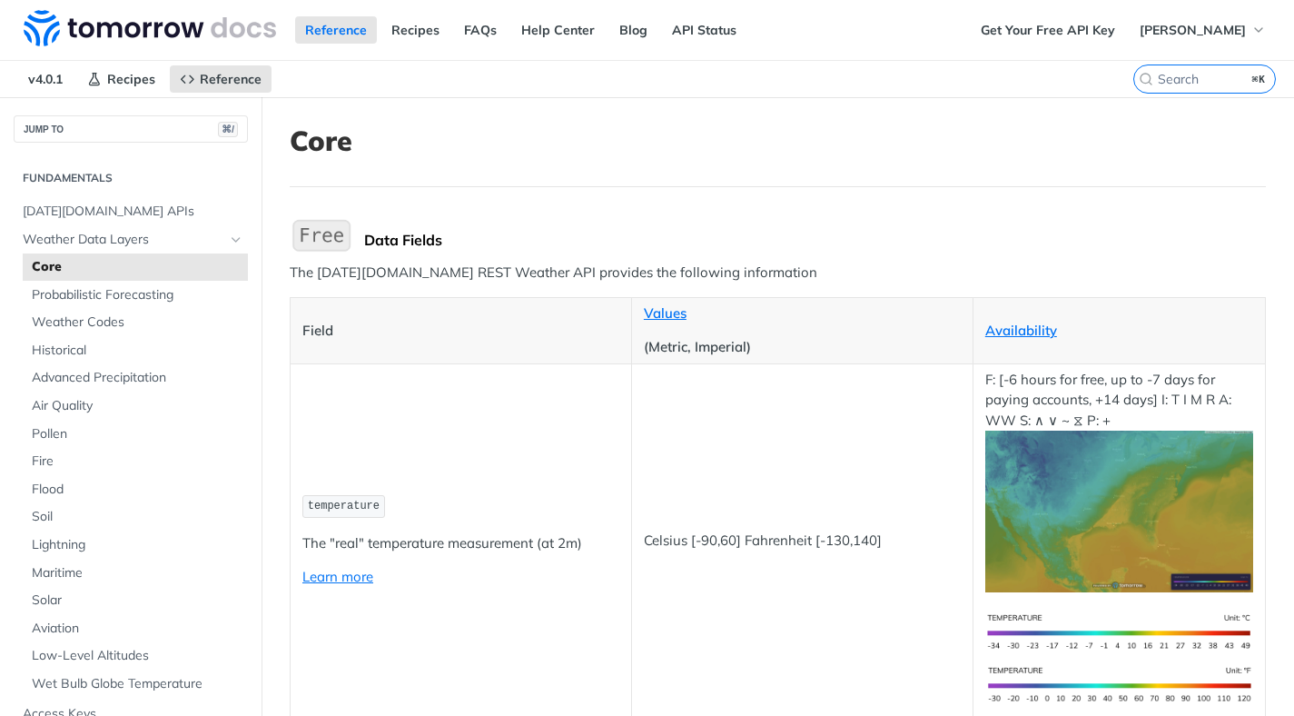 The height and width of the screenshot is (716, 1294). Describe the element at coordinates (460, 543) in the screenshot. I see `p: The "real" temperature measurement (at 2m)` at that location.